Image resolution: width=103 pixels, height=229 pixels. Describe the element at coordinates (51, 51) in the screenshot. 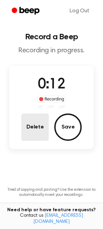

I see `p: Recording in progress.` at that location.